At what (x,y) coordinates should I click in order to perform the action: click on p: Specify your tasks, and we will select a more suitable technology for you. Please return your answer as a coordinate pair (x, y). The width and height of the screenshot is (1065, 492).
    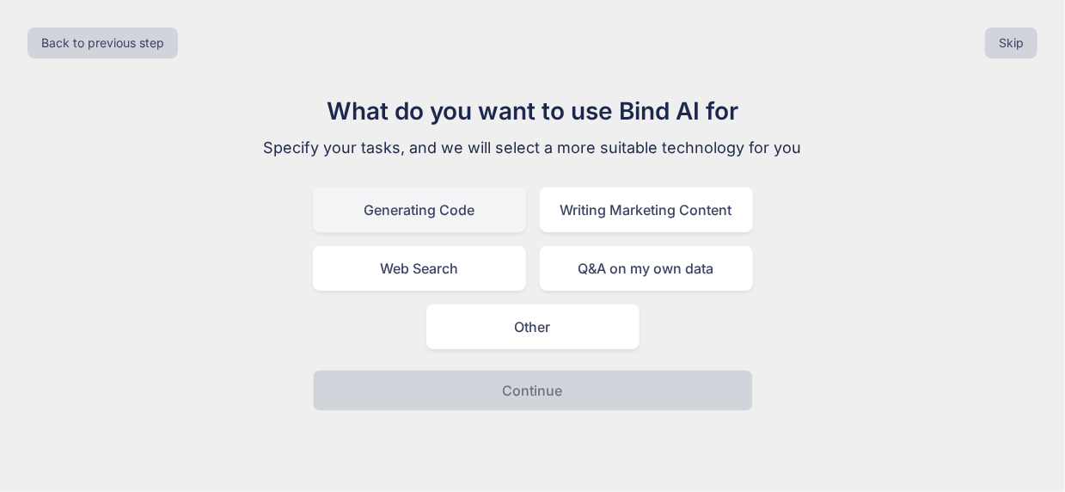
    Looking at the image, I should click on (533, 148).